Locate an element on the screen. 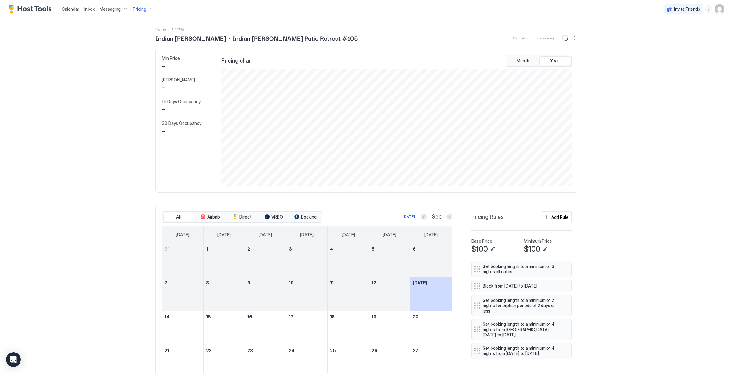 This screenshot has width=733, height=373. a: September 15, 2025 is located at coordinates (224, 317).